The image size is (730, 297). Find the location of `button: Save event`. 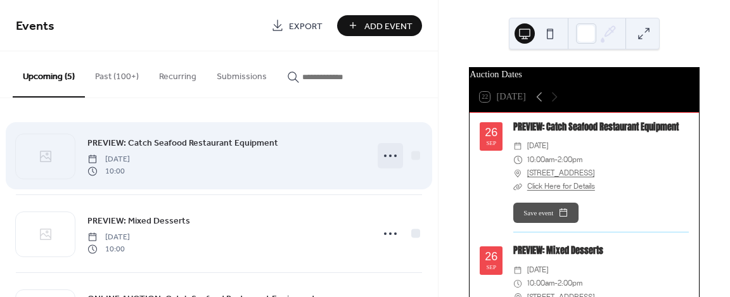

button: Save event is located at coordinates (545, 213).